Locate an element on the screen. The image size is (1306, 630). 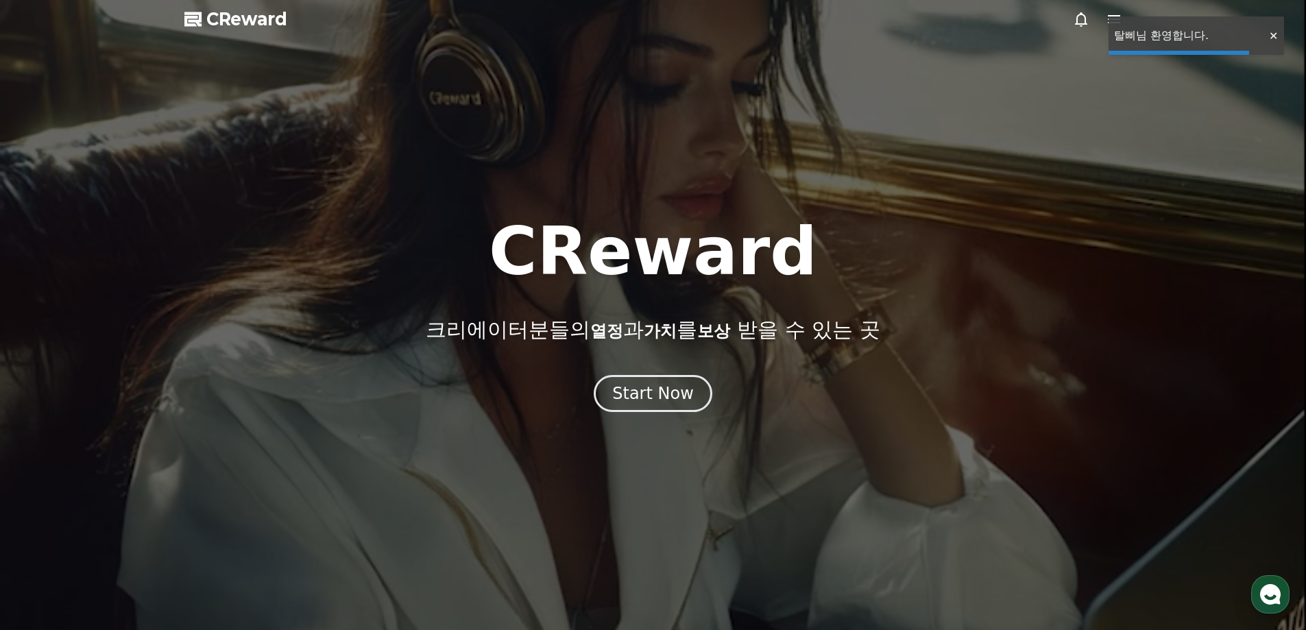
p: 크리에이터분들의 과 를 받을 수 있는 곳 is located at coordinates (653, 330).